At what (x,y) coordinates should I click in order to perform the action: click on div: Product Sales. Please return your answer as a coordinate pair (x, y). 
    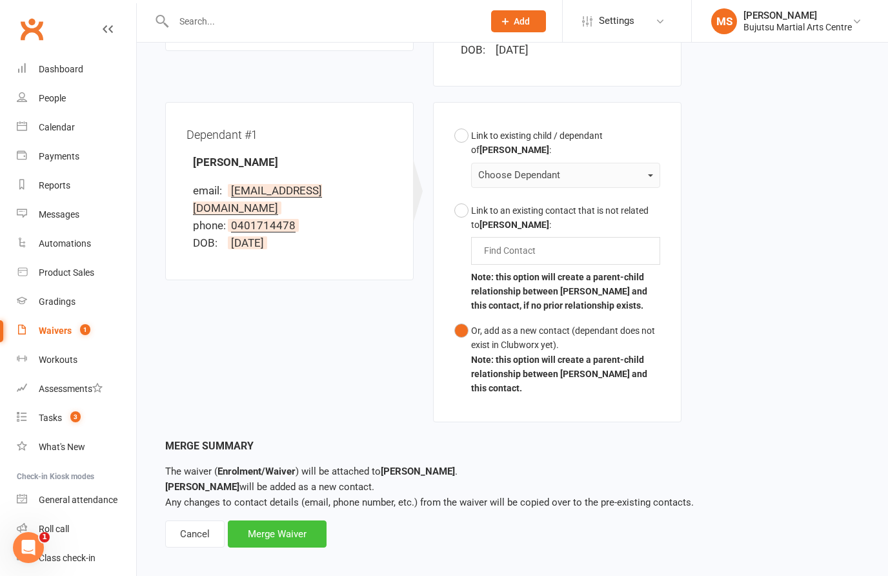
    Looking at the image, I should click on (67, 272).